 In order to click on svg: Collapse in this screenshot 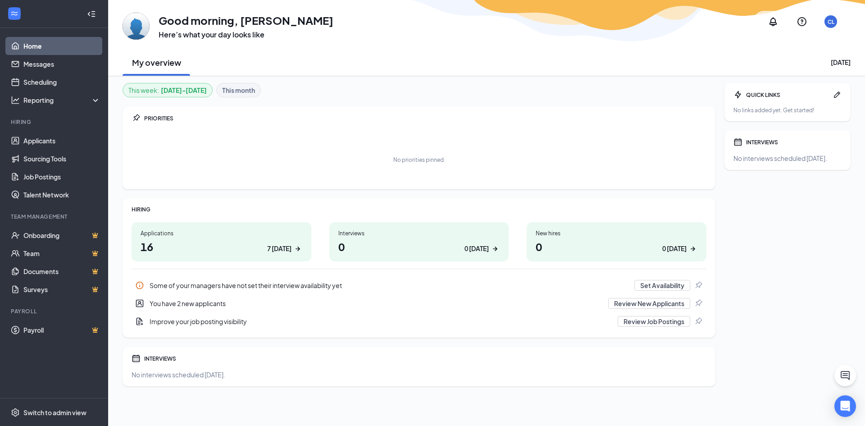, I will do `click(91, 14)`.